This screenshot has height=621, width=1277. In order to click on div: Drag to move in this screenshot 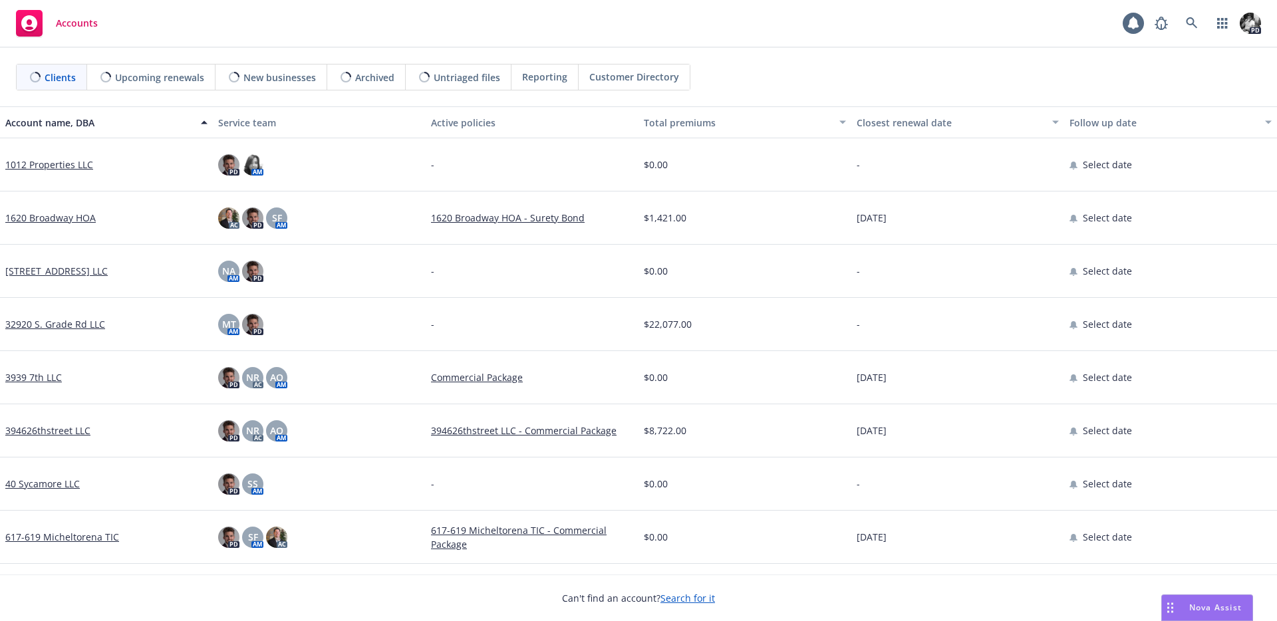, I will do `click(1170, 608)`.